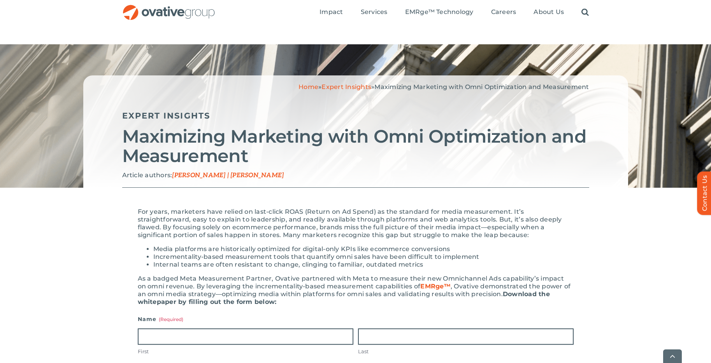  Describe the element at coordinates (245, 352) in the screenshot. I see `label: First` at that location.